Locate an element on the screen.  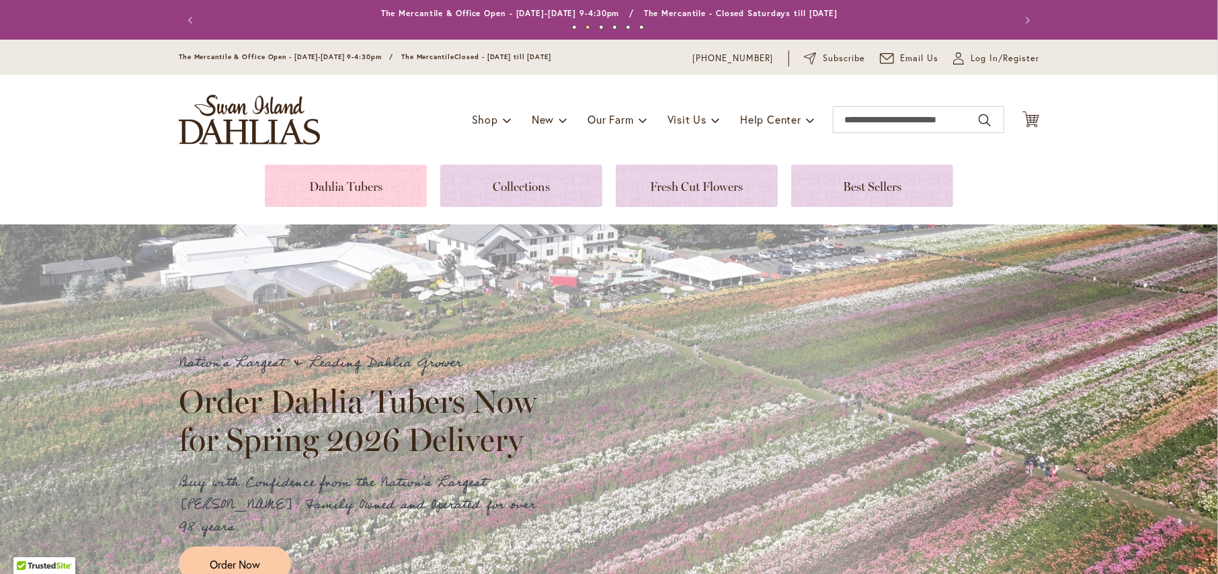
span: Email Us is located at coordinates (920, 59).